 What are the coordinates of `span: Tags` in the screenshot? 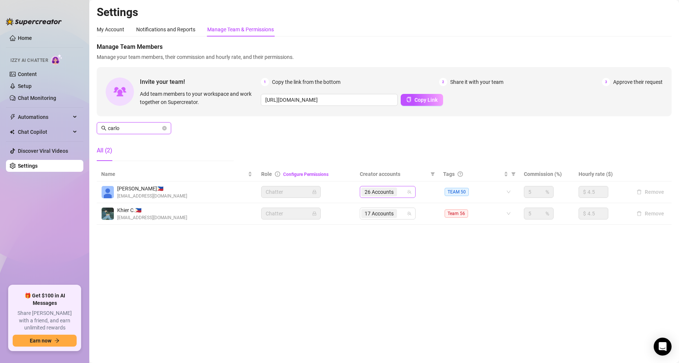 It's located at (449, 174).